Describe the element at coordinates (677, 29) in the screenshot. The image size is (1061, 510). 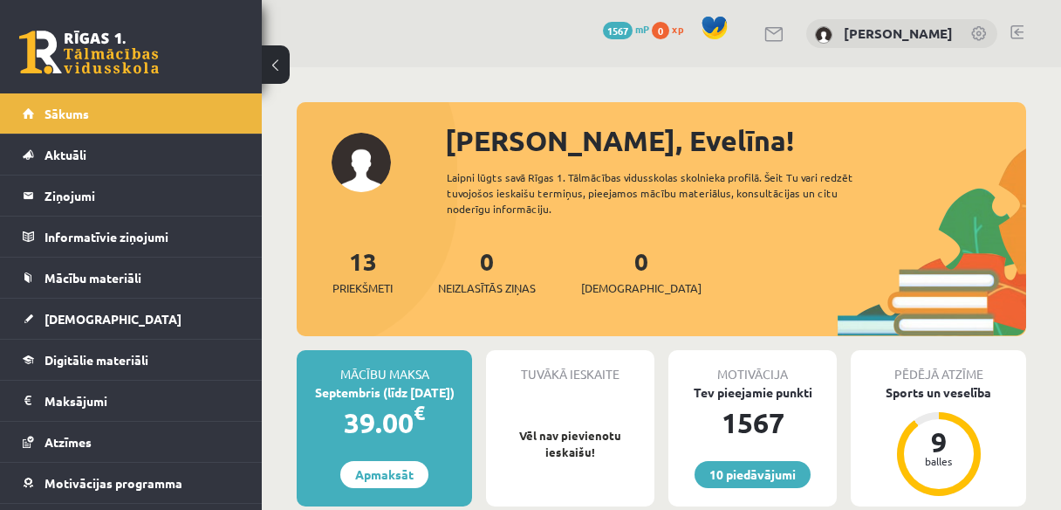
I see `span: xp` at that location.